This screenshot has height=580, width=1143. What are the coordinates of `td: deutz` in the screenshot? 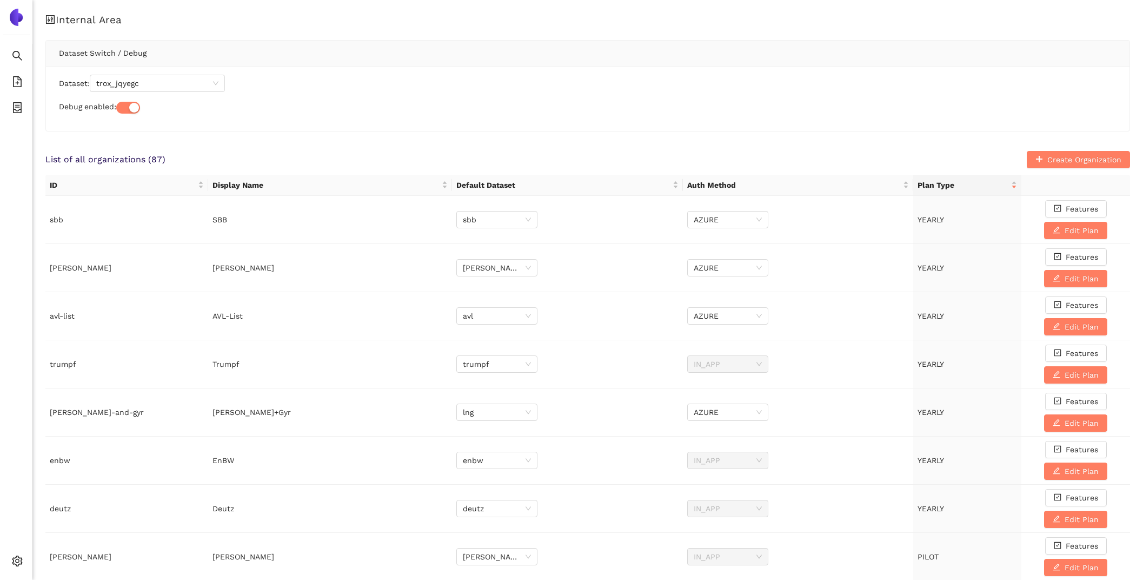 It's located at (127, 508).